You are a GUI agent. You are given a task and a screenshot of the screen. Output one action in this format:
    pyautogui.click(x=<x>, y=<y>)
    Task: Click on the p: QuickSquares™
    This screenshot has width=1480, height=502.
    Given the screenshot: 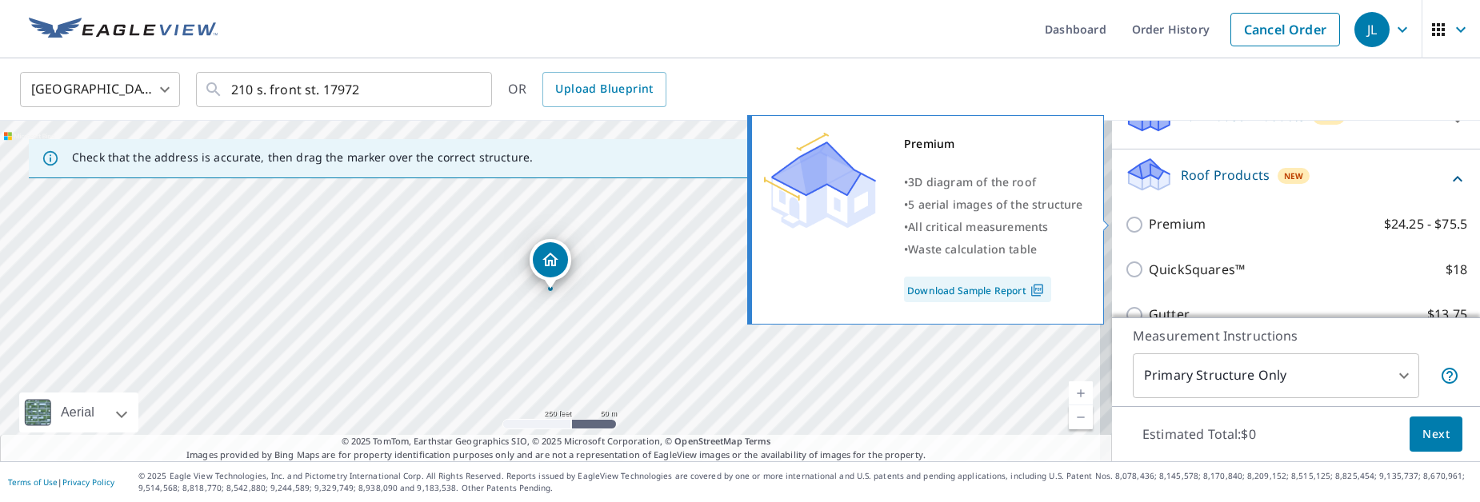 What is the action you would take?
    pyautogui.click(x=1197, y=270)
    